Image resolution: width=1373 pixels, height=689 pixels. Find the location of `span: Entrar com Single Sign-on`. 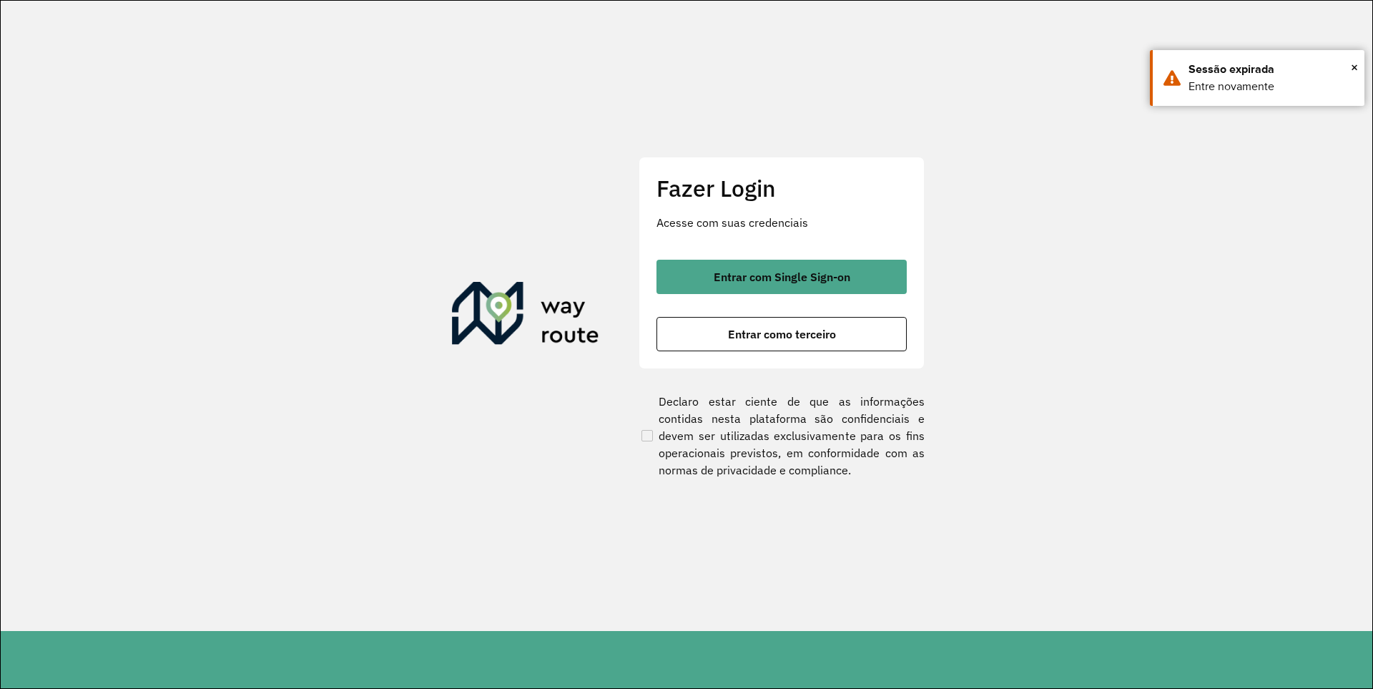

span: Entrar com Single Sign-on is located at coordinates (782, 277).